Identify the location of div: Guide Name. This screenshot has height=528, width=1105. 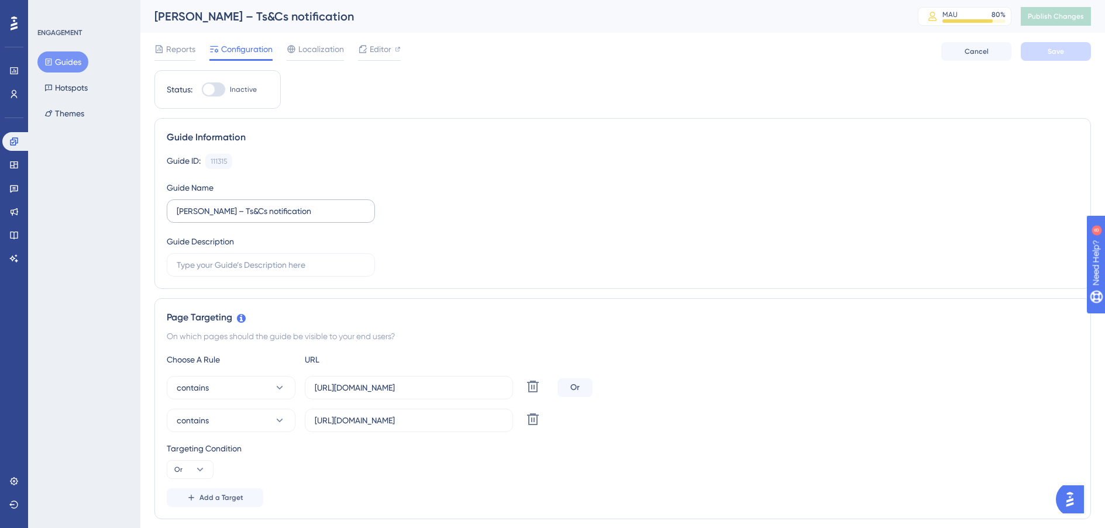
(190, 188).